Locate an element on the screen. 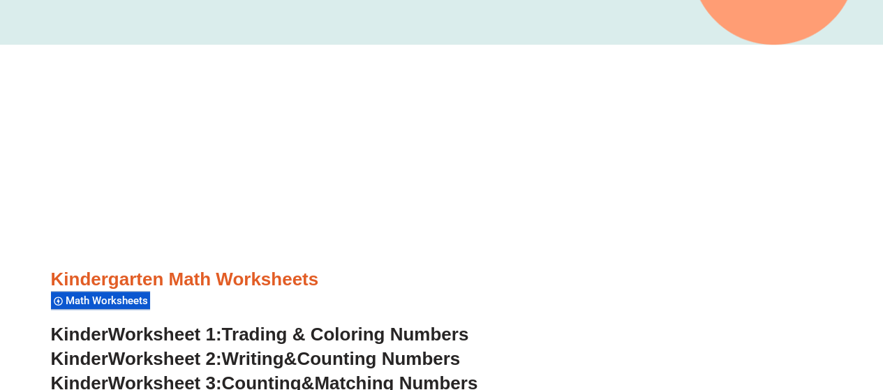 The image size is (883, 390). span: Writing is located at coordinates (253, 359).